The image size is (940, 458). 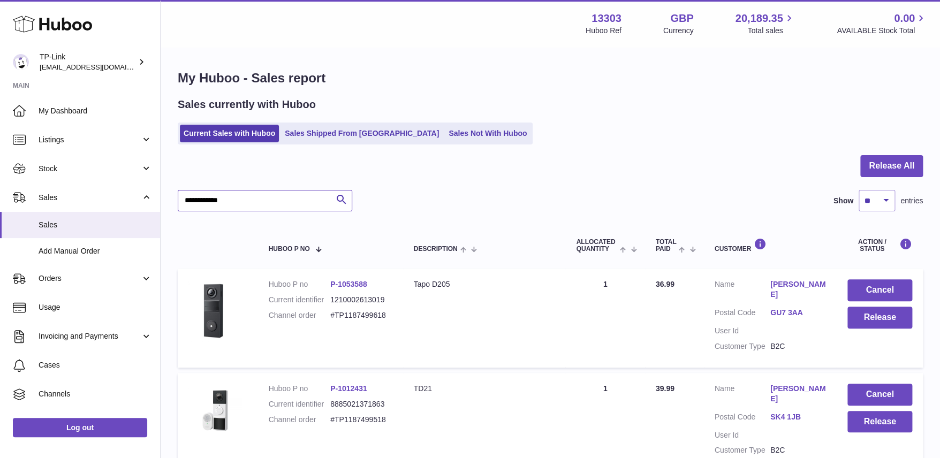 I want to click on div: Action / Status, so click(x=880, y=245).